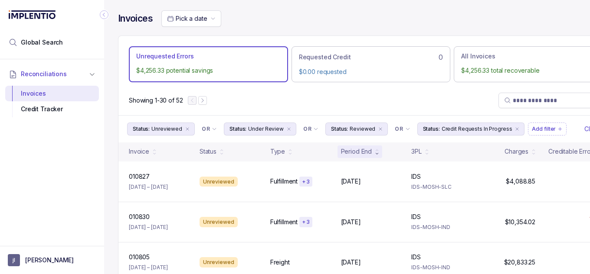 This screenshot has width=590, height=274. What do you see at coordinates (516, 152) in the screenshot?
I see `div: Charges` at bounding box center [516, 152].